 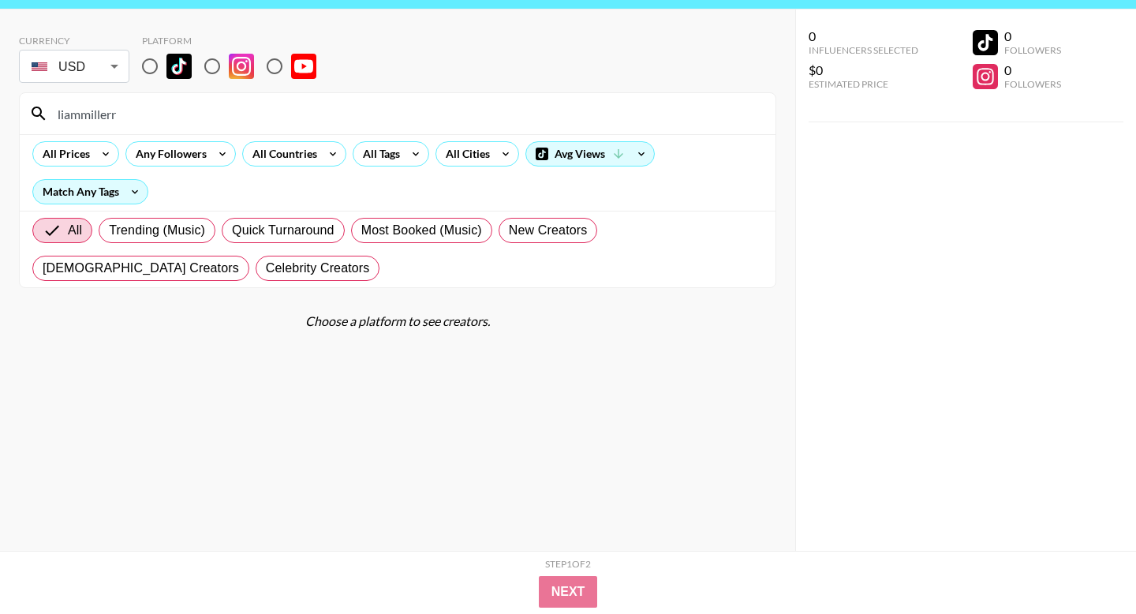 What do you see at coordinates (407, 114) in the screenshot?
I see `input: Search by User Name` at bounding box center [407, 114].